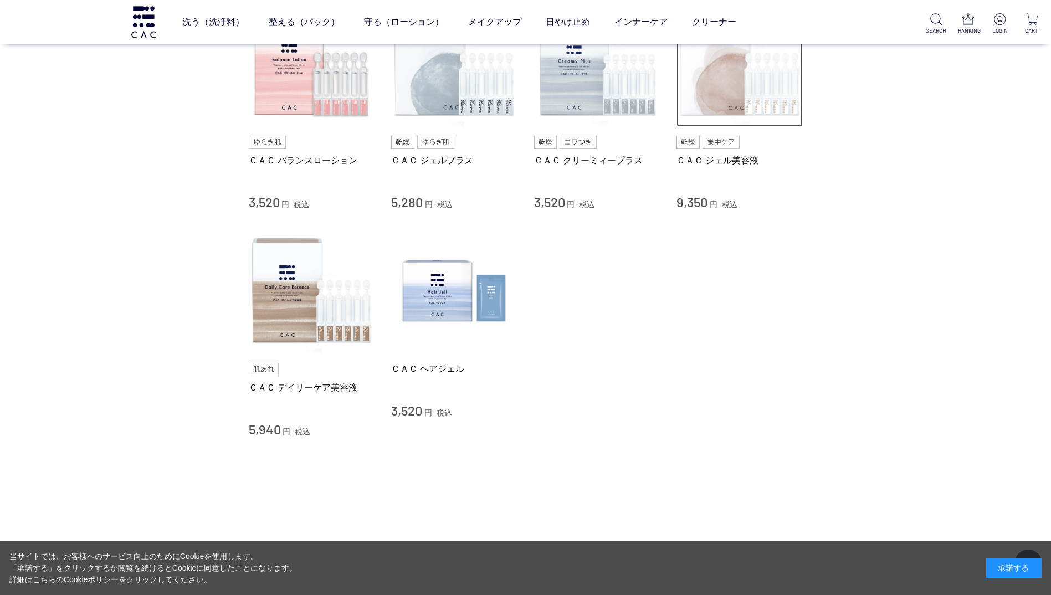 This screenshot has width=1051, height=595. Describe the element at coordinates (312, 291) in the screenshot. I see `img: ＣＡＣ デイリーケア美容液` at that location.